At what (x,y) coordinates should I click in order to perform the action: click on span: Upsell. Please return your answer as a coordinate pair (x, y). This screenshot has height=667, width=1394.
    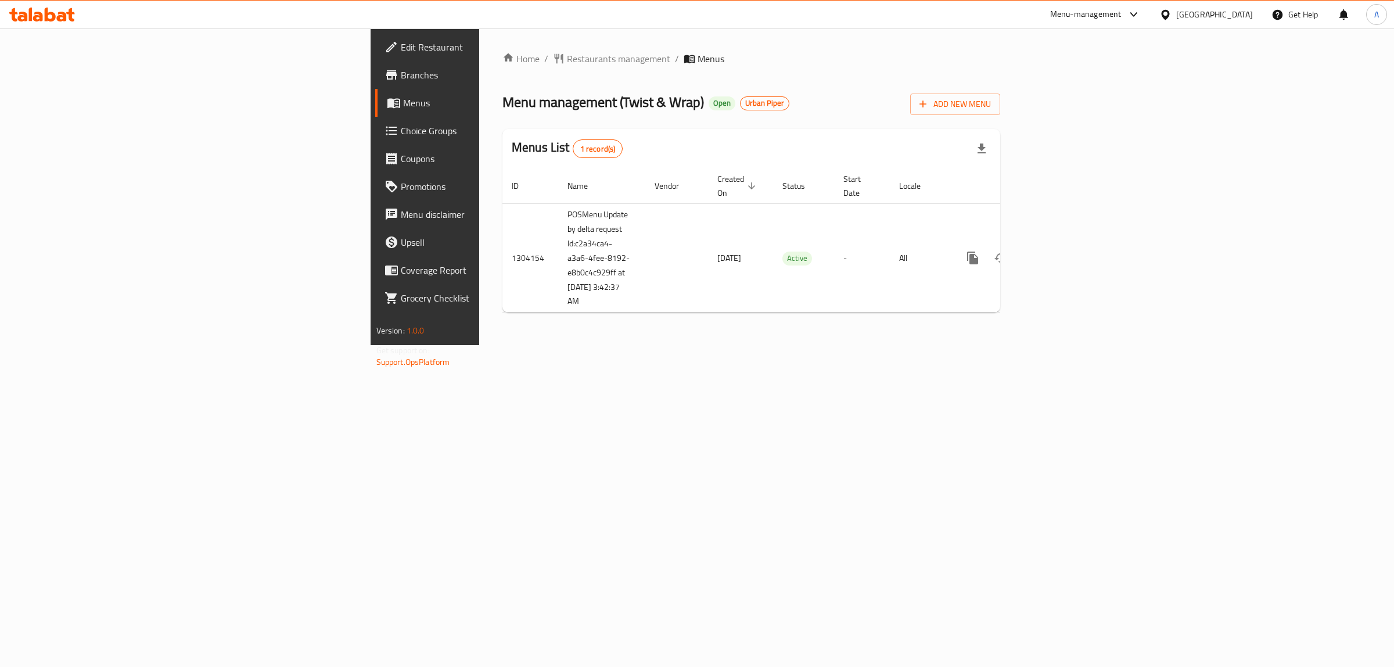
    Looking at the image, I should click on (497, 242).